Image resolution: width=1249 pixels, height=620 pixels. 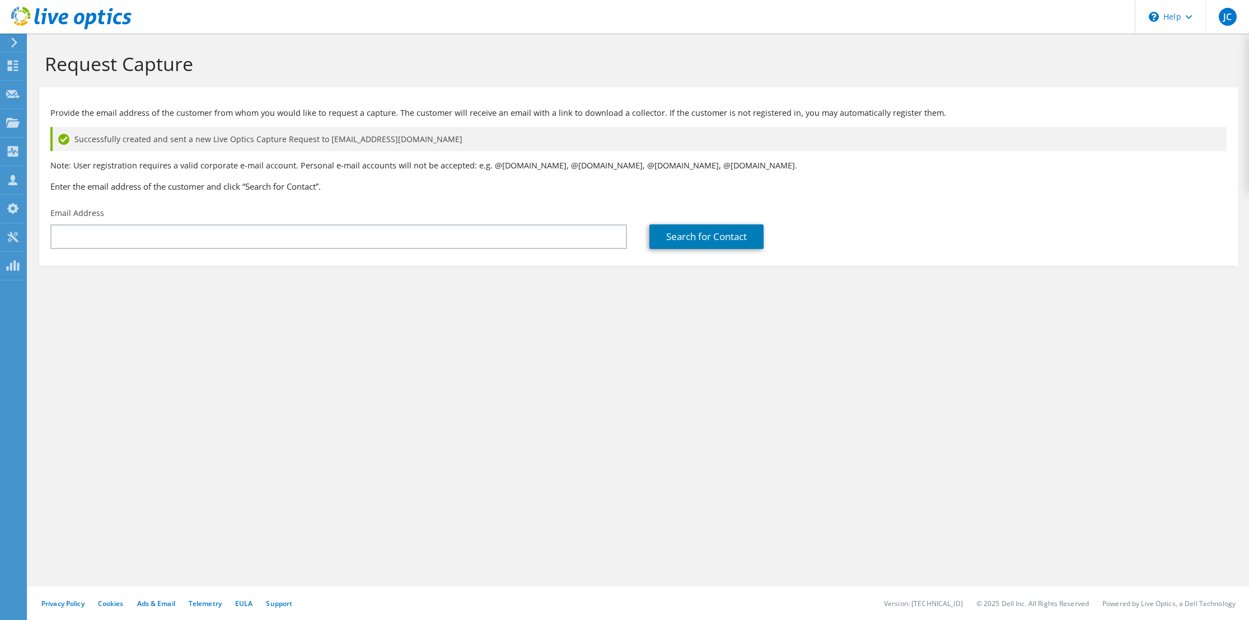 What do you see at coordinates (1154, 17) in the screenshot?
I see `svg: \n` at bounding box center [1154, 17].